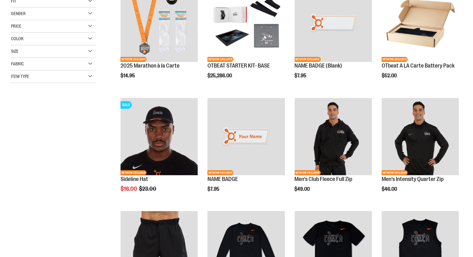 The width and height of the screenshot is (473, 257). What do you see at coordinates (17, 64) in the screenshot?
I see `span: Fabric` at bounding box center [17, 64].